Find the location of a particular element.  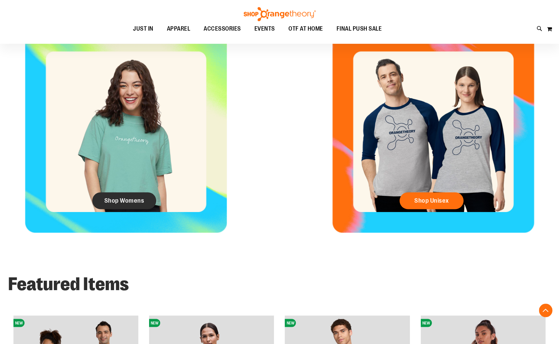

a: OTF AT HOME is located at coordinates (305, 29).